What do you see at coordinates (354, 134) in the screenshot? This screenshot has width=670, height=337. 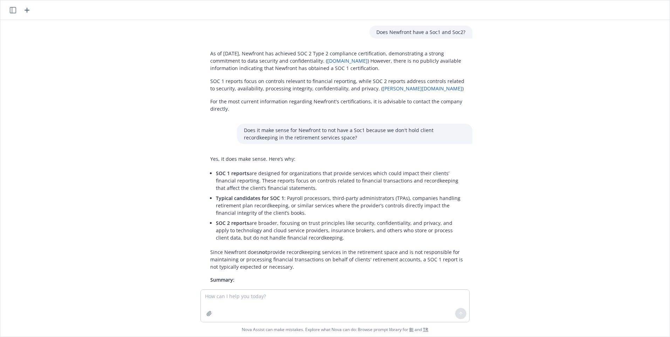 I see `p: Does it make sense for Newfront to not have a Soc1 because we don't hold client recordkeeping in ...` at bounding box center [354, 134].